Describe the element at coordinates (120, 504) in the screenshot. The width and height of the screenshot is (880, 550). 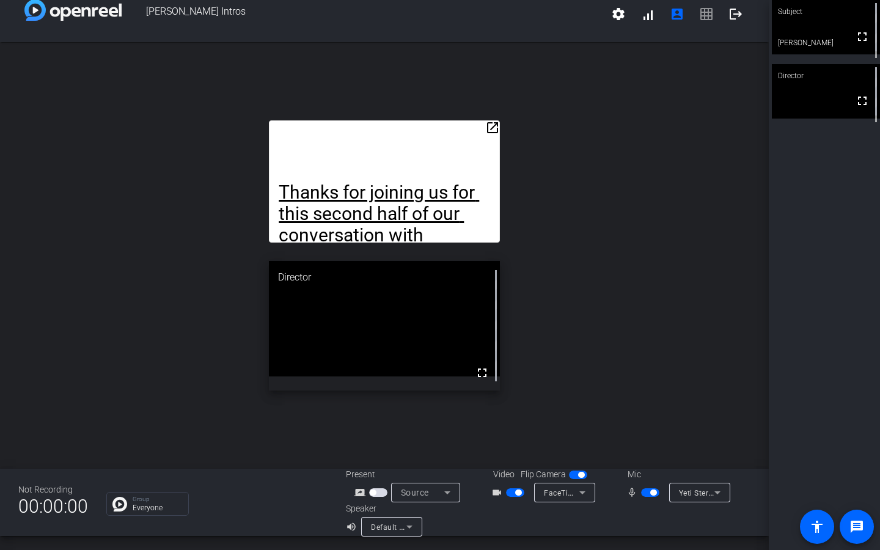
I see `img: Chat Icon` at that location.